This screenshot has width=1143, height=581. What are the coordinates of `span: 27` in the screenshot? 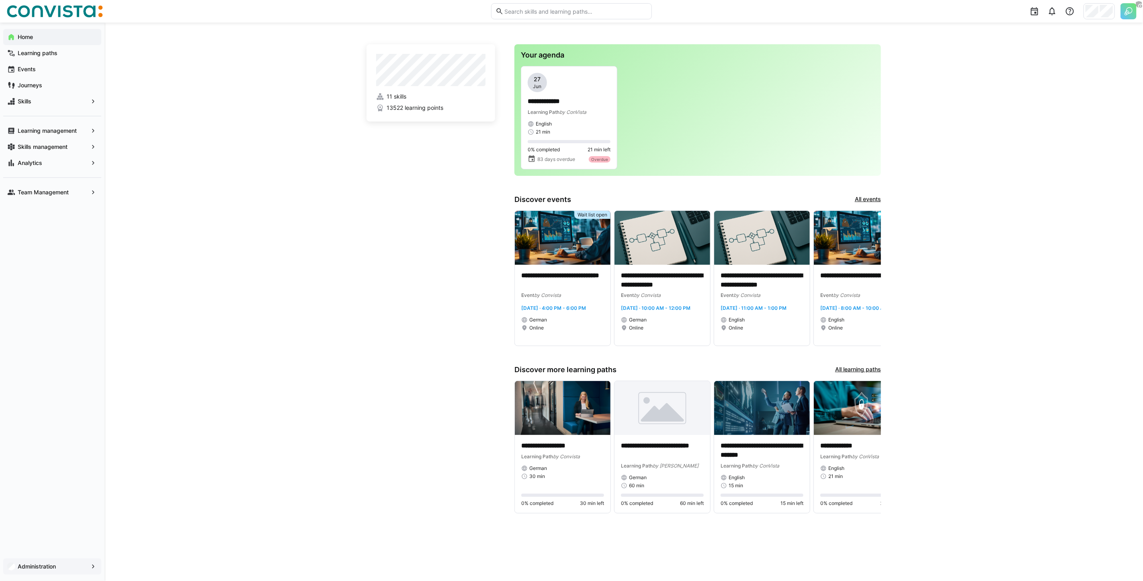 It's located at (537, 79).